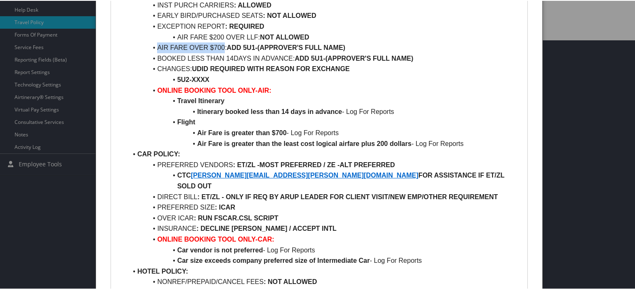  Describe the element at coordinates (324, 217) in the screenshot. I see `li: OVER ICAR` at that location.